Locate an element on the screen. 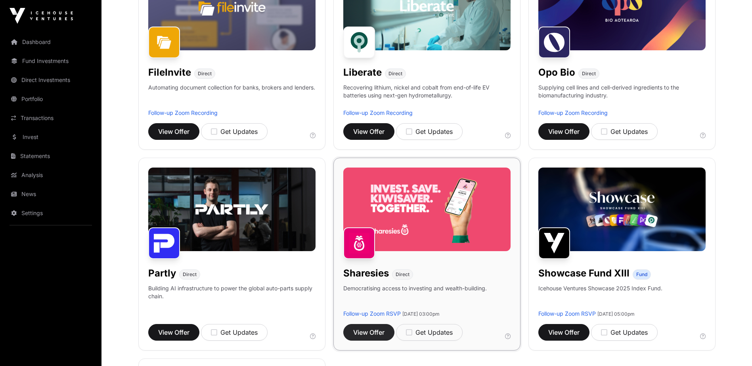 The width and height of the screenshot is (752, 366). a: Fund Investments is located at coordinates (51, 61).